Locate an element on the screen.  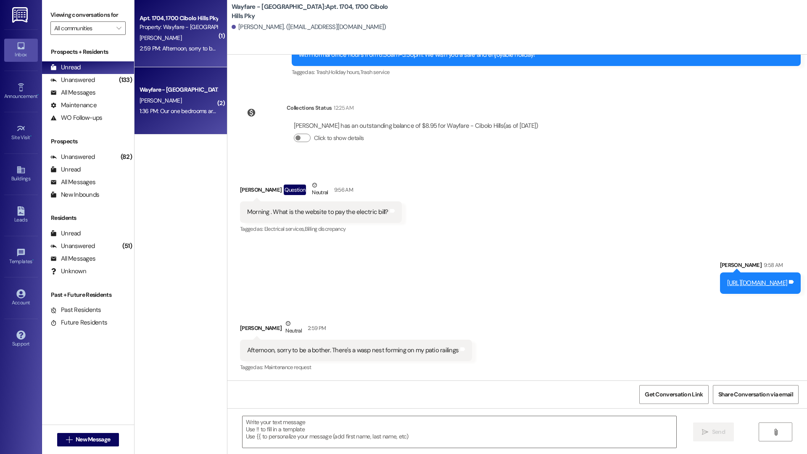
div: 9:56 AM is located at coordinates (342, 189).